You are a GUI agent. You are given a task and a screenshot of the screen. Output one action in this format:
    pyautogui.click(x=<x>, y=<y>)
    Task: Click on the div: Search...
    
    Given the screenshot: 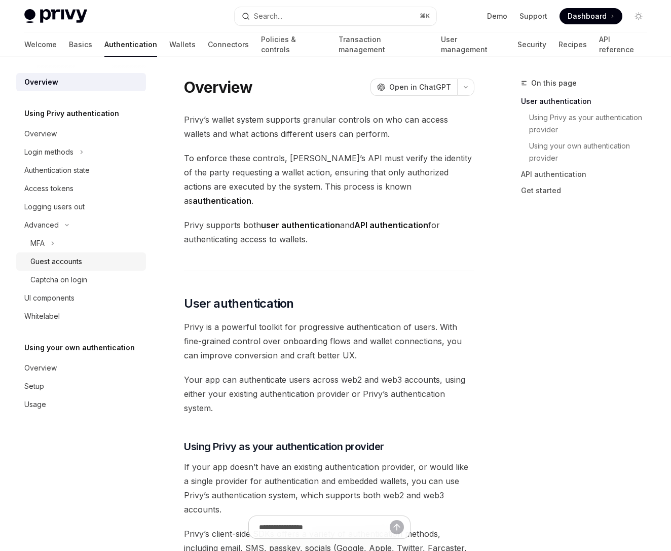 What is the action you would take?
    pyautogui.click(x=268, y=16)
    